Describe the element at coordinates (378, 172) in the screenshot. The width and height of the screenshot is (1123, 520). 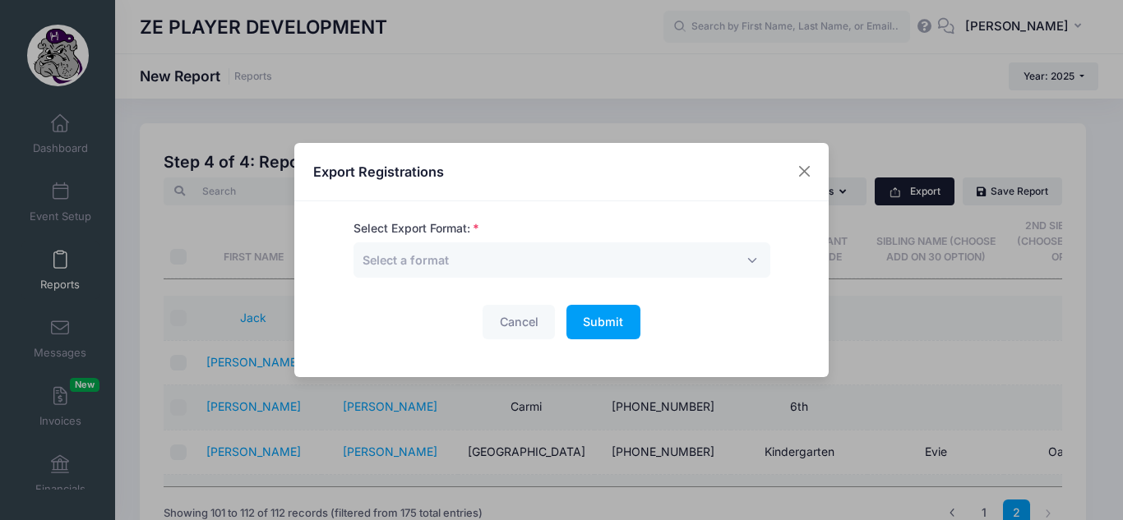
I see `h4: Export Registrations` at that location.